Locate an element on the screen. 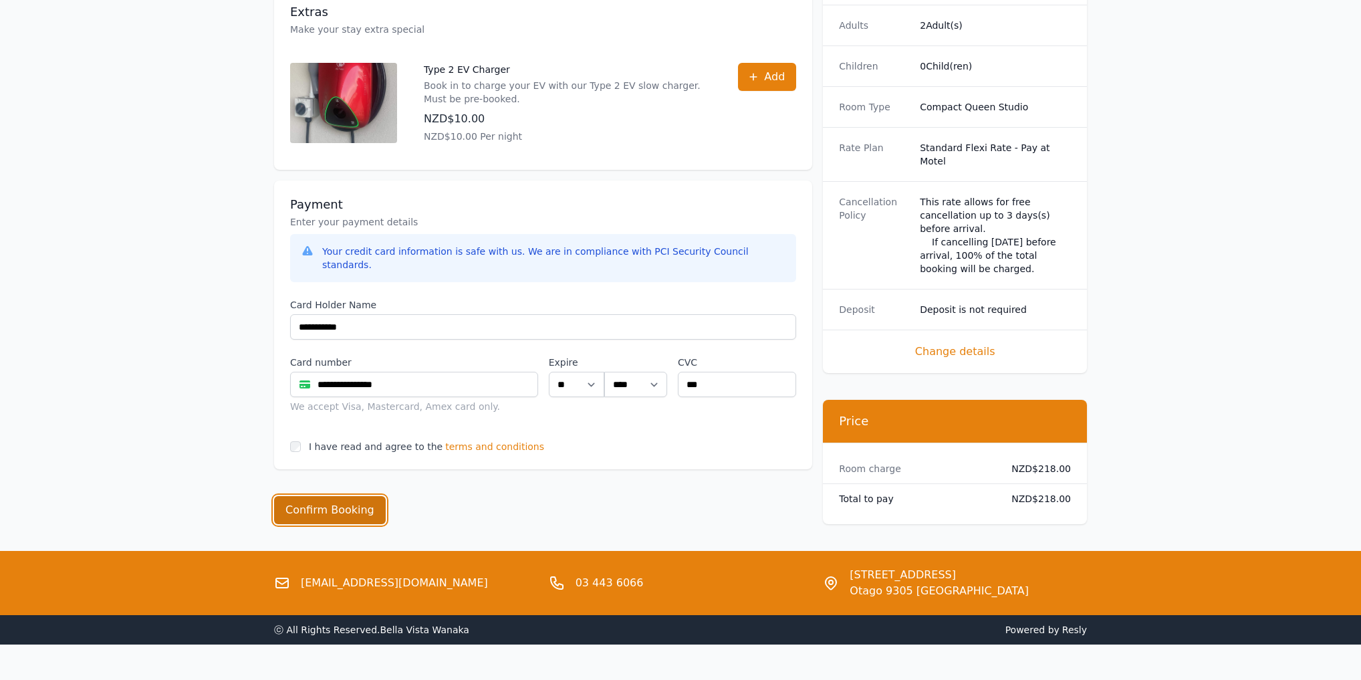 This screenshot has height=680, width=1361. dt: Children is located at coordinates (874, 66).